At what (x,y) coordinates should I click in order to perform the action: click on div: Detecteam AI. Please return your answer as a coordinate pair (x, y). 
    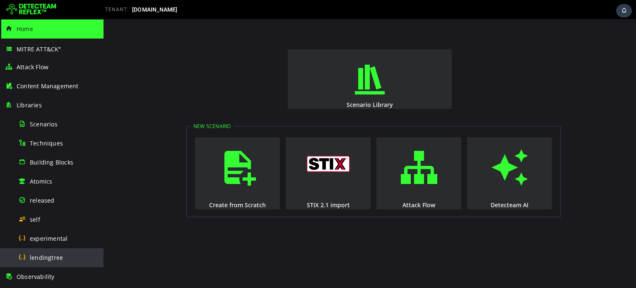
    Looking at the image, I should click on (406, 185).